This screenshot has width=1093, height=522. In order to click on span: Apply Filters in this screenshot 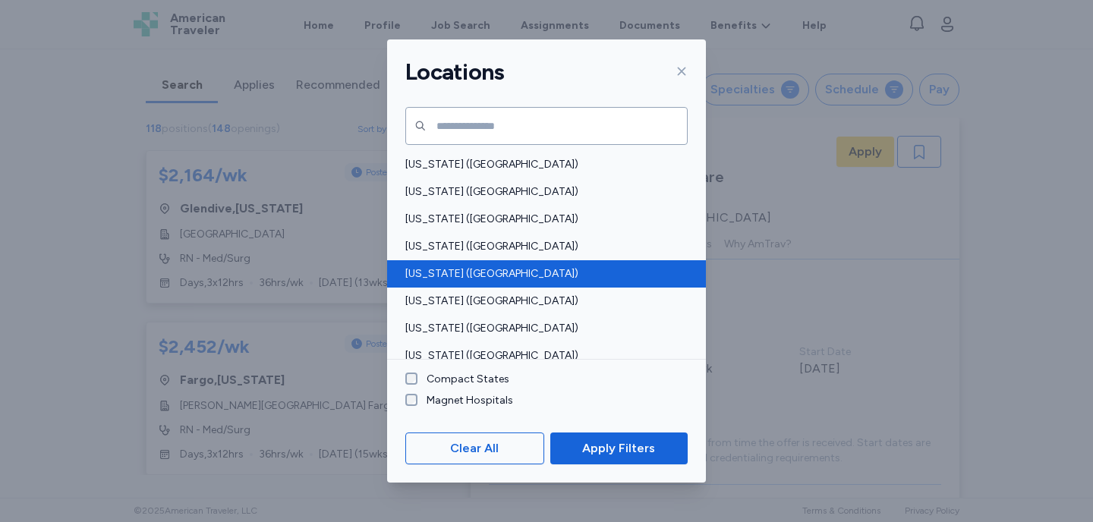, I will do `click(618, 448)`.